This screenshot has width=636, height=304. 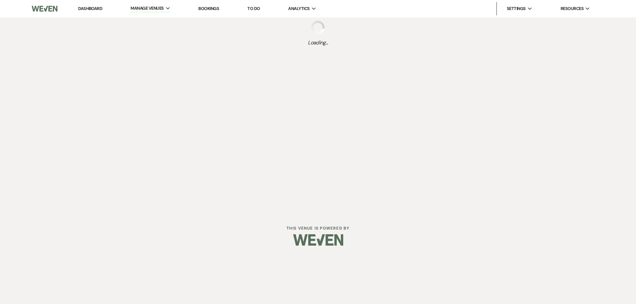 What do you see at coordinates (209, 8) in the screenshot?
I see `a: Bookings` at bounding box center [209, 8].